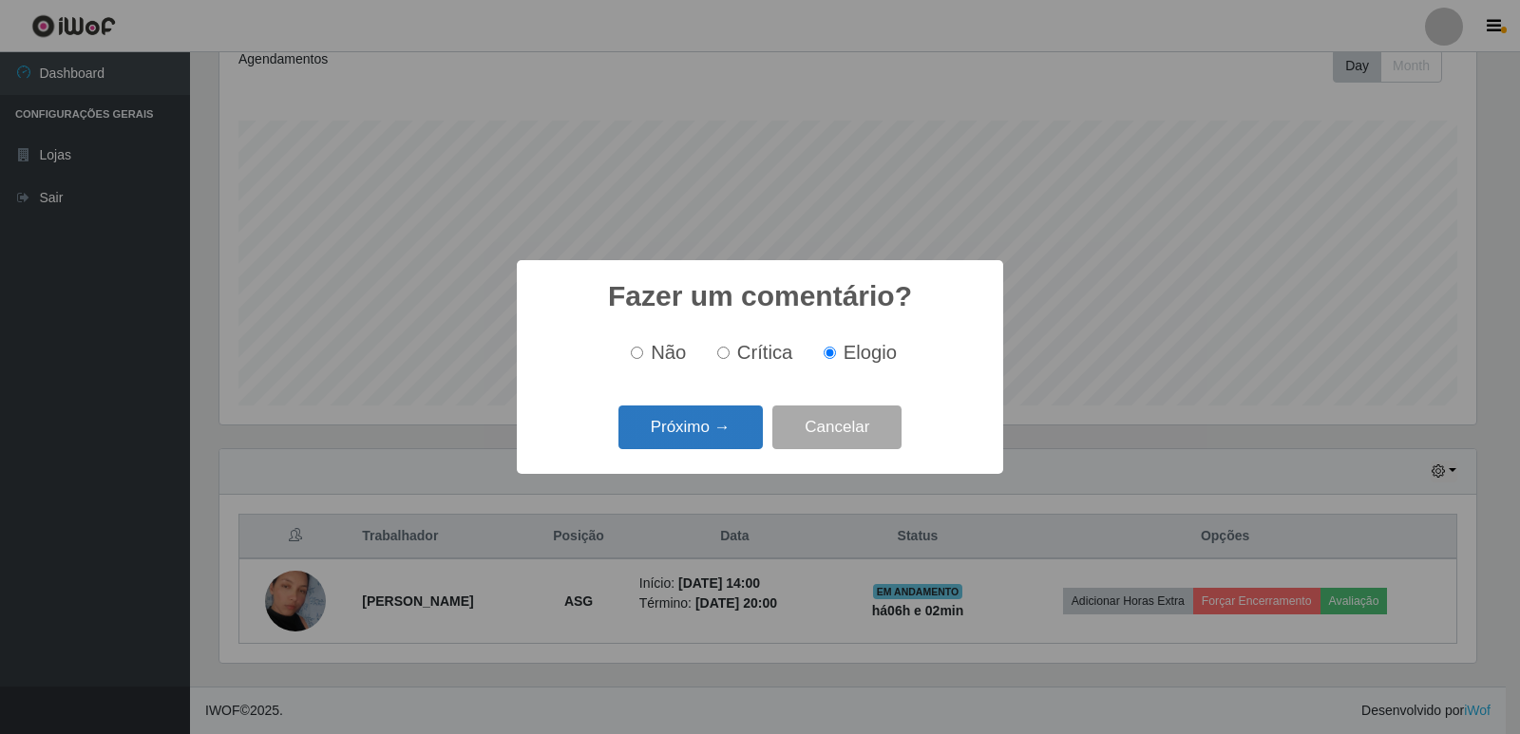  I want to click on button: Cancelar, so click(837, 428).